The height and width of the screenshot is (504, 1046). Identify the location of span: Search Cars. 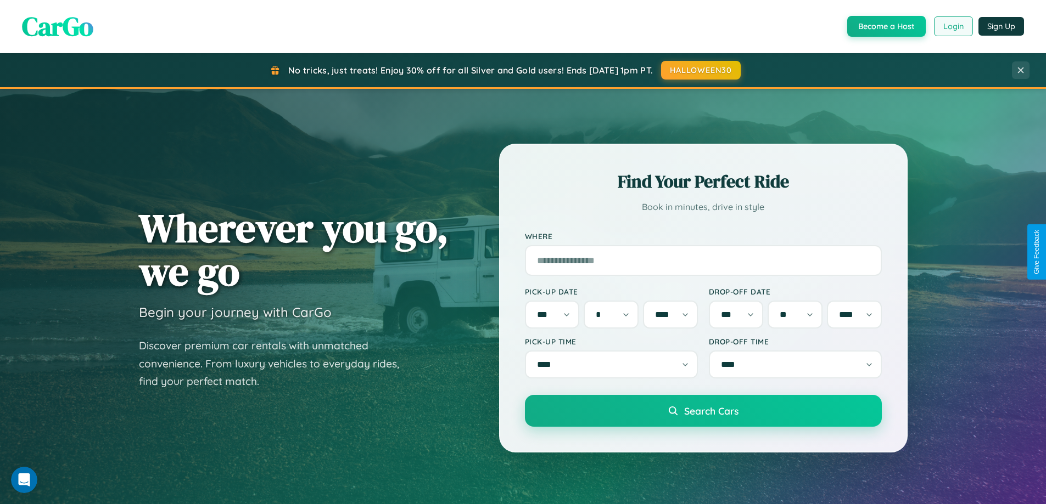
(711, 411).